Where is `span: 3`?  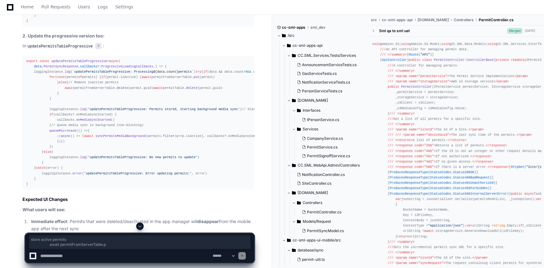
span: 3 is located at coordinates (98, 46).